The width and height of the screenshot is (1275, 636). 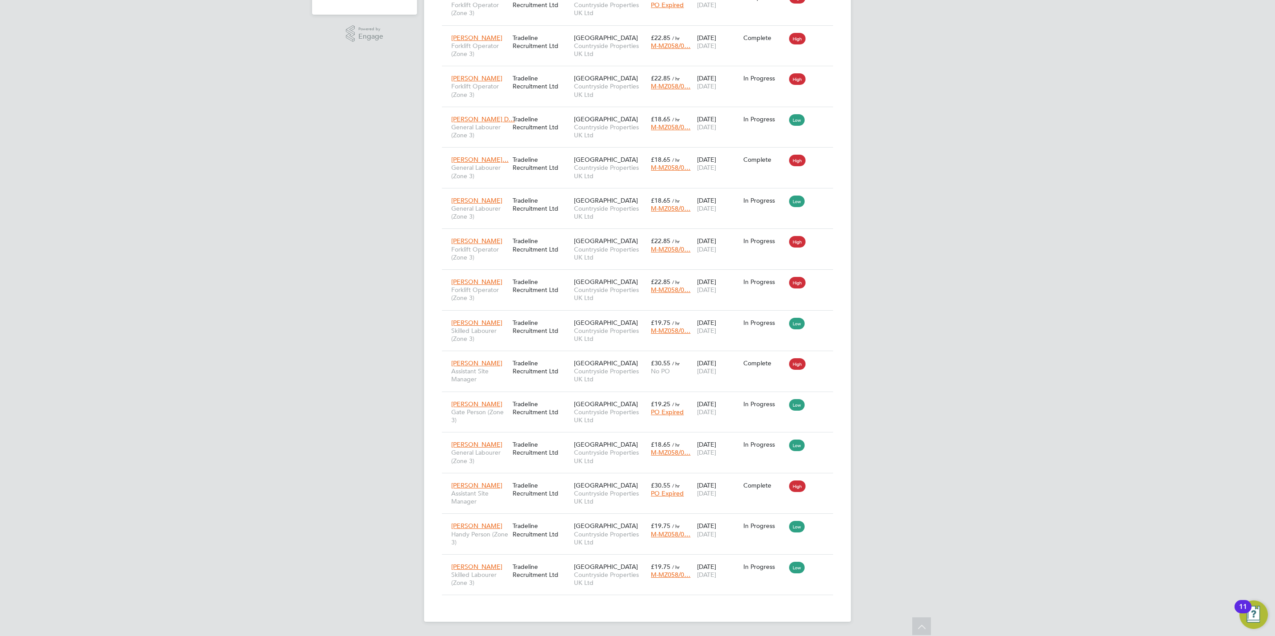 I want to click on span: No PO, so click(x=660, y=371).